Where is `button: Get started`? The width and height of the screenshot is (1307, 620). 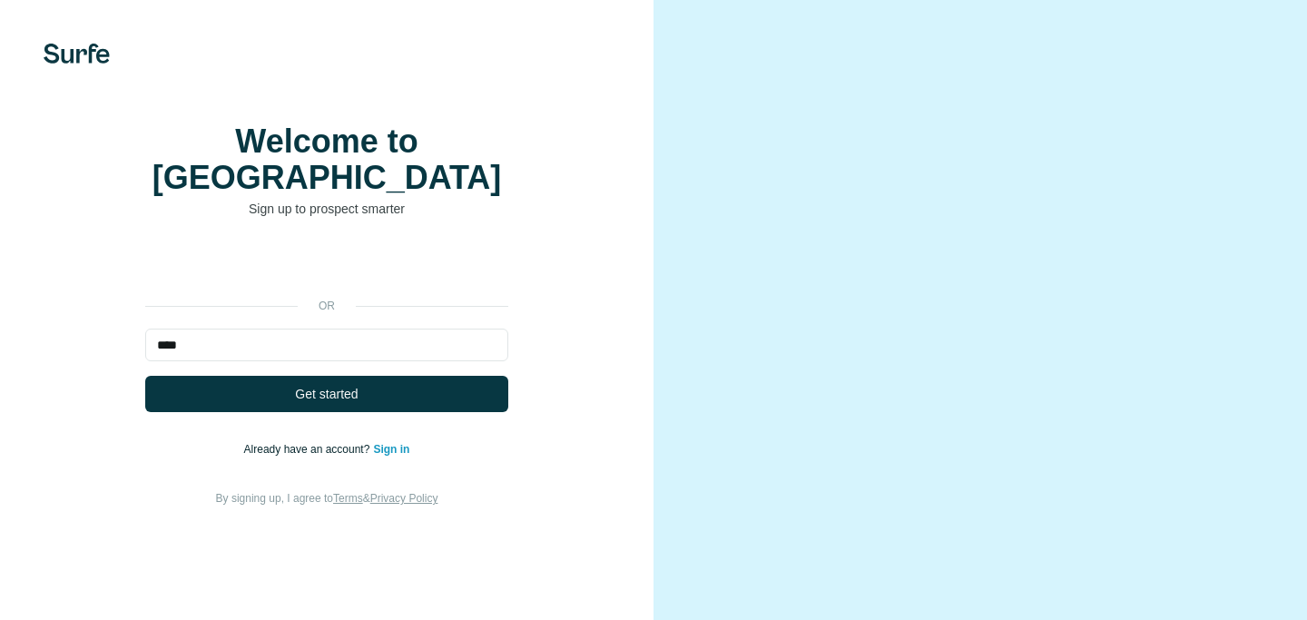
button: Get started is located at coordinates (327, 394).